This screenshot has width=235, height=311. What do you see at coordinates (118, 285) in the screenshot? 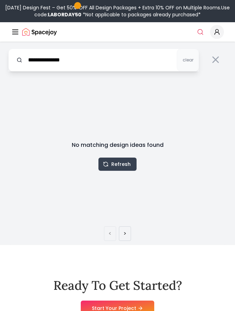
I see `h2: Ready To Get Started?` at bounding box center [118, 285].